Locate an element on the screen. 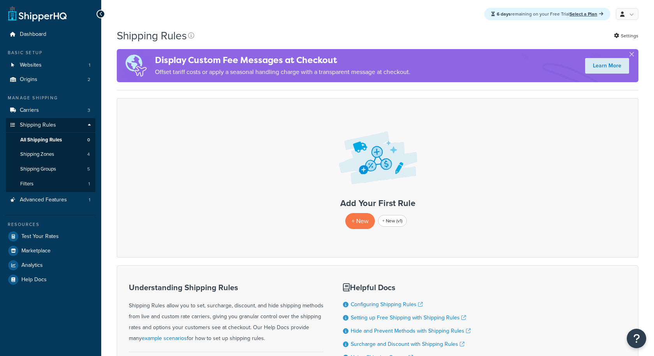 The width and height of the screenshot is (654, 356). a: Analytics is located at coordinates (51, 265).